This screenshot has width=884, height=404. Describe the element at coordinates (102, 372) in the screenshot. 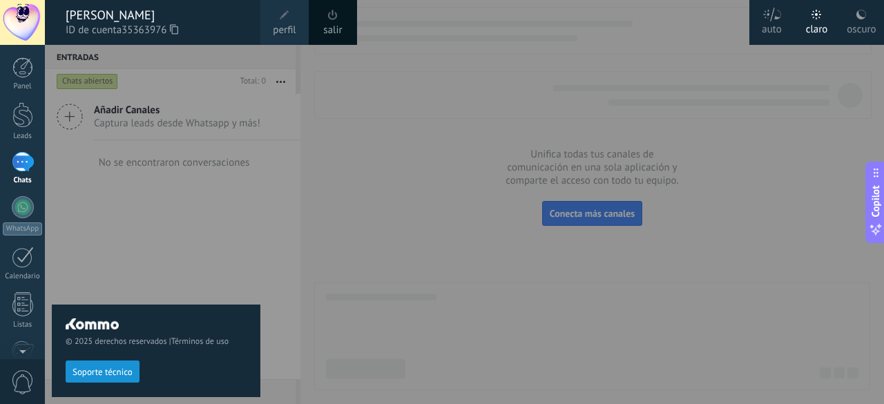

I see `span: Soporte técnico` at that location.